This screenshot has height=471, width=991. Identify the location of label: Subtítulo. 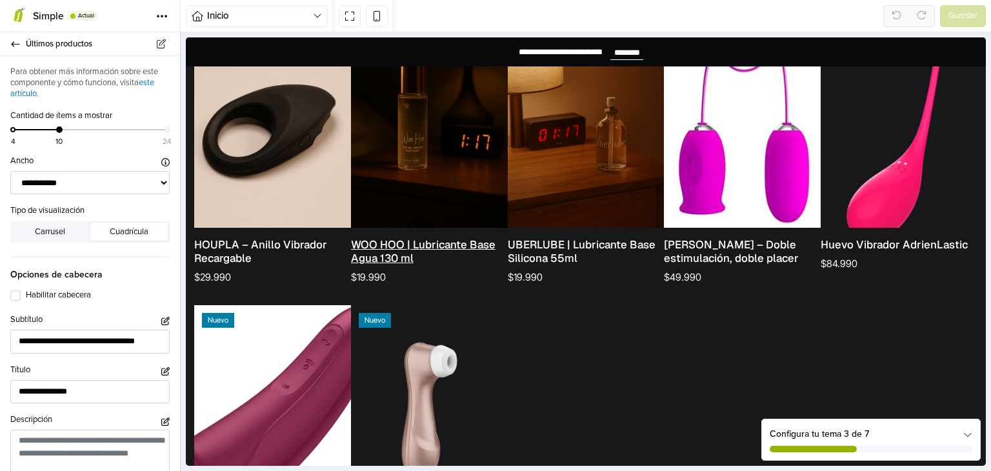
(26, 320).